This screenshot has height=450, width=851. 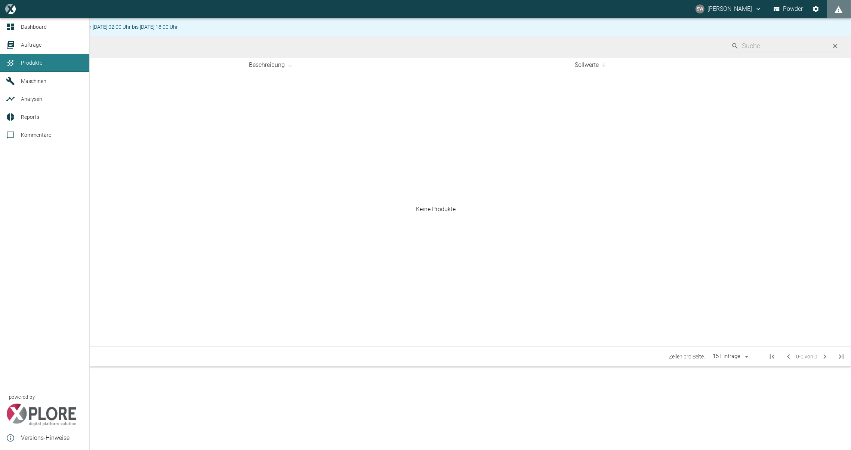 What do you see at coordinates (22, 397) in the screenshot?
I see `span: powered by` at bounding box center [22, 397].